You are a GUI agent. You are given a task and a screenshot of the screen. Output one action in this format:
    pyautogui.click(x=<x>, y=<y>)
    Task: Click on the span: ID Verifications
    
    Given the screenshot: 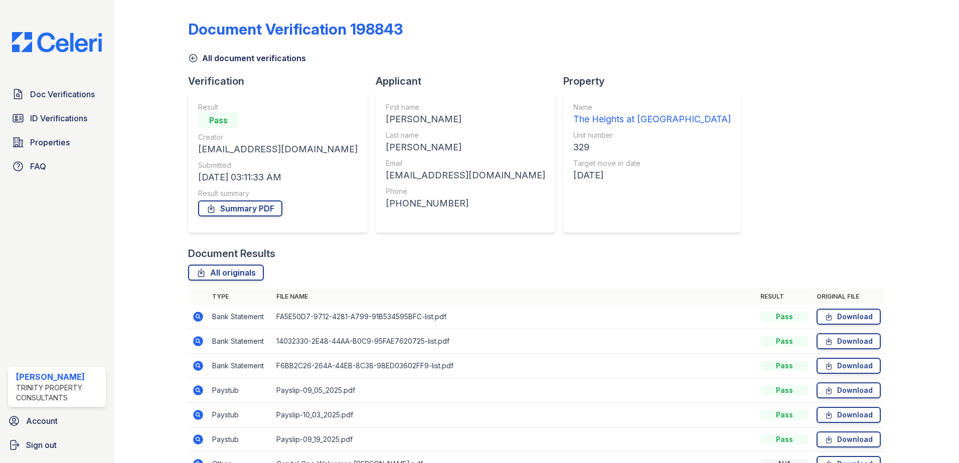 What is the action you would take?
    pyautogui.click(x=59, y=118)
    